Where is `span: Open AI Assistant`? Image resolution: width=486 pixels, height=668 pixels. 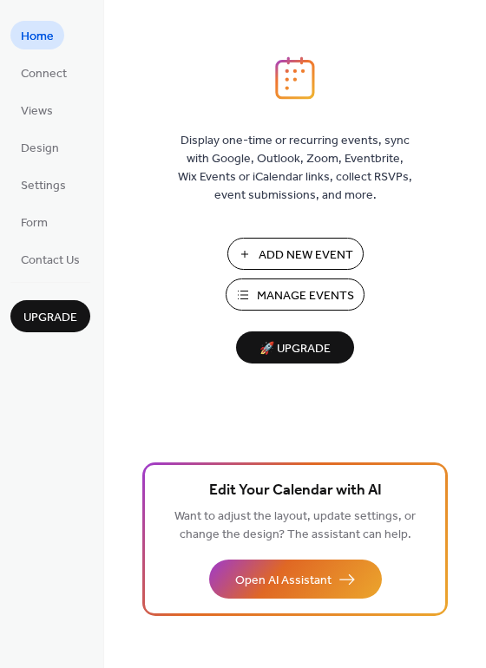
span: Open AI Assistant is located at coordinates (283, 580).